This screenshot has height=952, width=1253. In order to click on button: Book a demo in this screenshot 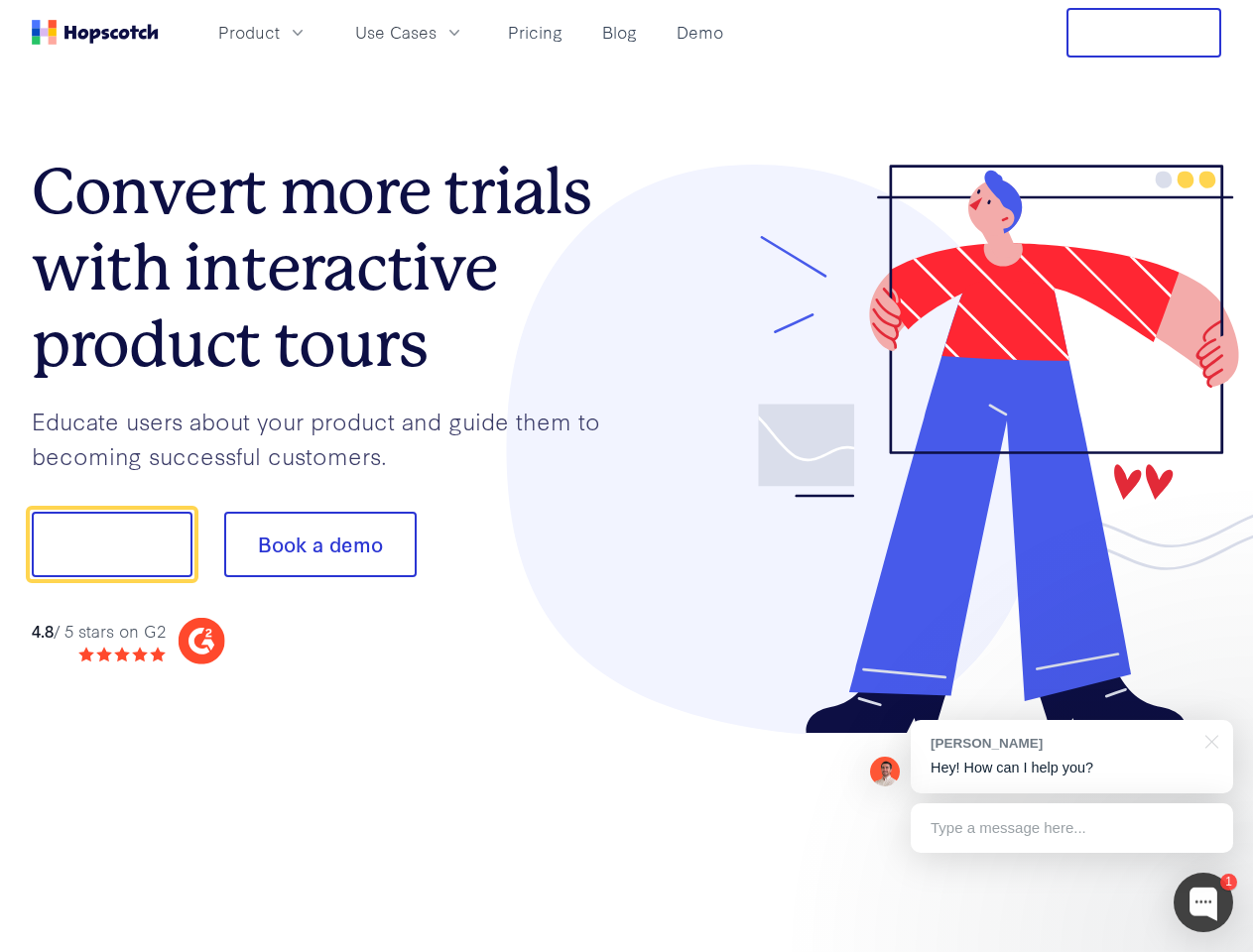, I will do `click(321, 545)`.